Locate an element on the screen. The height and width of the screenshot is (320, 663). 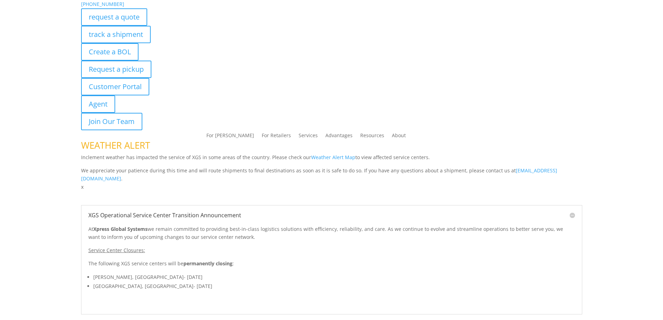
p: We appreciate your patience during this time and will route shipments to final destinations as so... is located at coordinates (332, 175).